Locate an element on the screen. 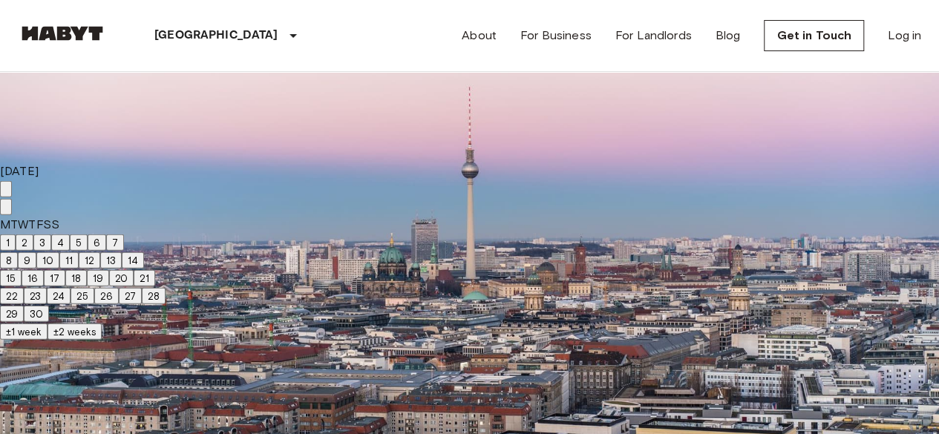 This screenshot has height=434, width=939. button: 17 is located at coordinates (54, 278).